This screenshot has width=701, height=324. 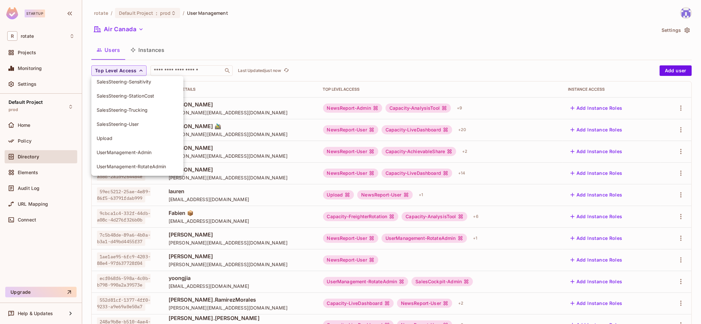 I want to click on span: SalesSteering-Trucking, so click(x=137, y=110).